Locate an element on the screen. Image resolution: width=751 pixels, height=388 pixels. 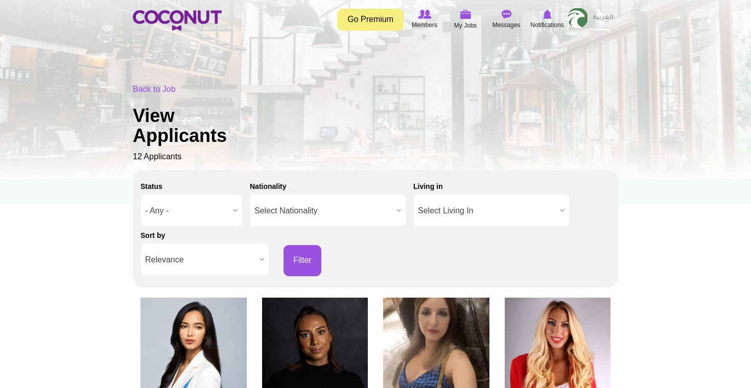
a: Back to Job is located at coordinates (154, 89).